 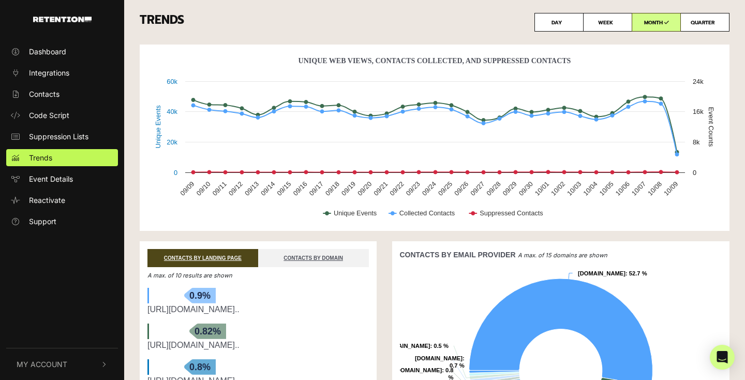 What do you see at coordinates (62, 115) in the screenshot?
I see `a: Code Script` at bounding box center [62, 115].